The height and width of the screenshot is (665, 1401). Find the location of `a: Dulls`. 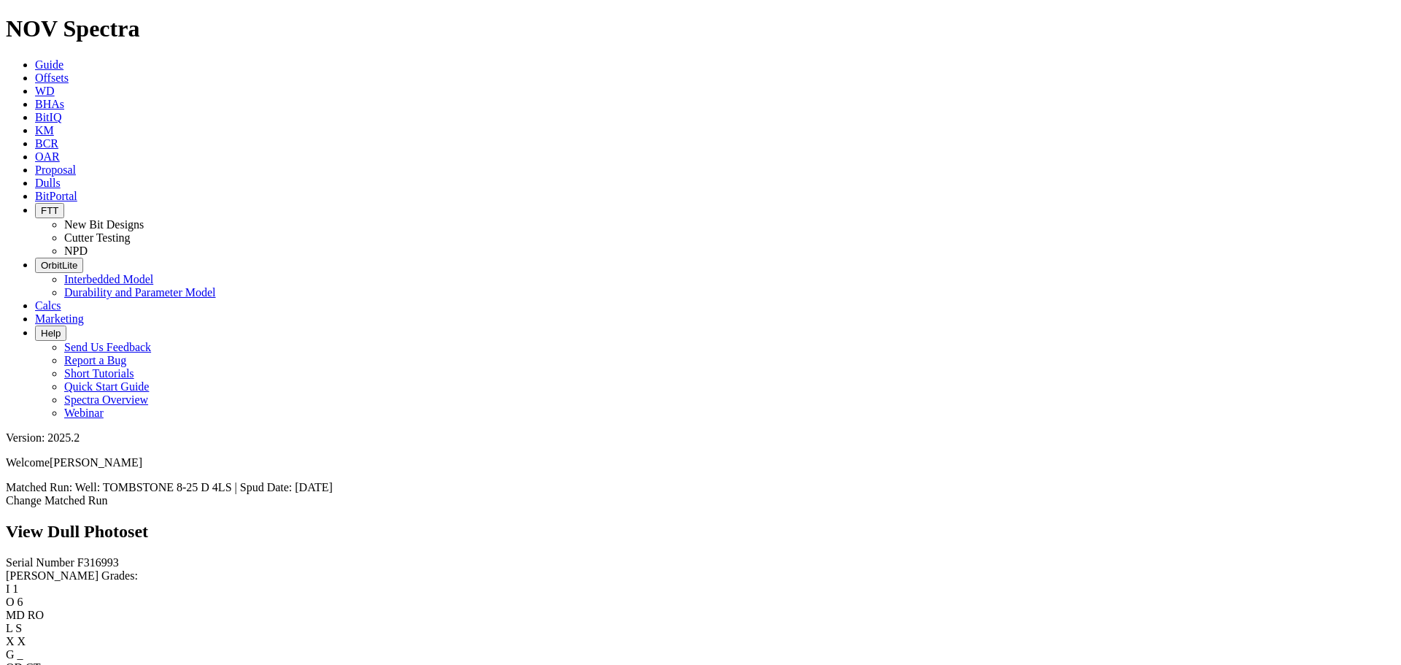

a: Dulls is located at coordinates (47, 182).